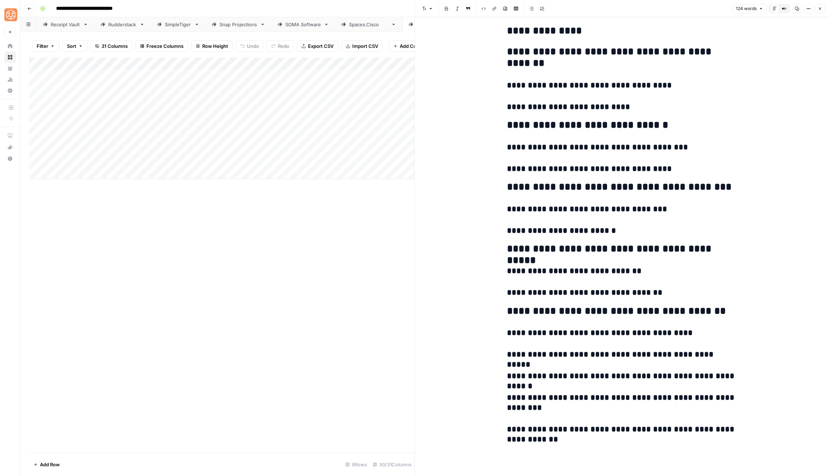 Image resolution: width=829 pixels, height=476 pixels. Describe the element at coordinates (10, 159) in the screenshot. I see `button: Help + Support` at that location.